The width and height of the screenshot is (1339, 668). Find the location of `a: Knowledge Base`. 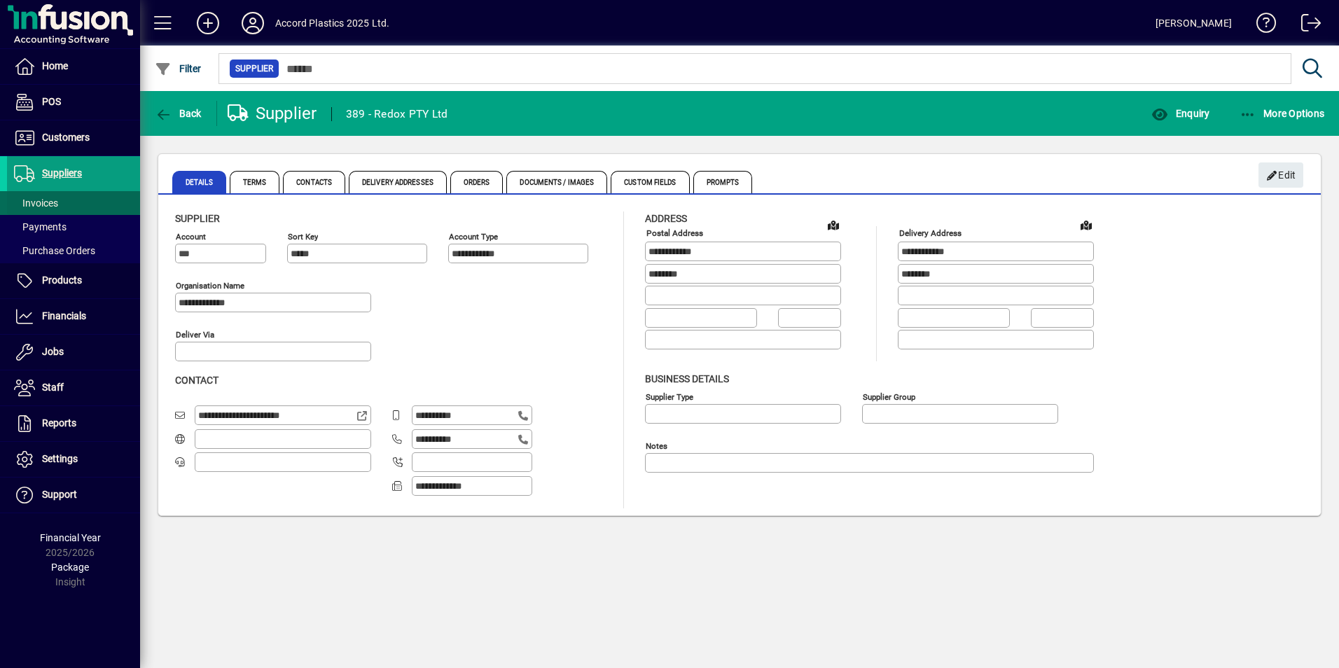

a: Knowledge Base is located at coordinates (1261, 25).